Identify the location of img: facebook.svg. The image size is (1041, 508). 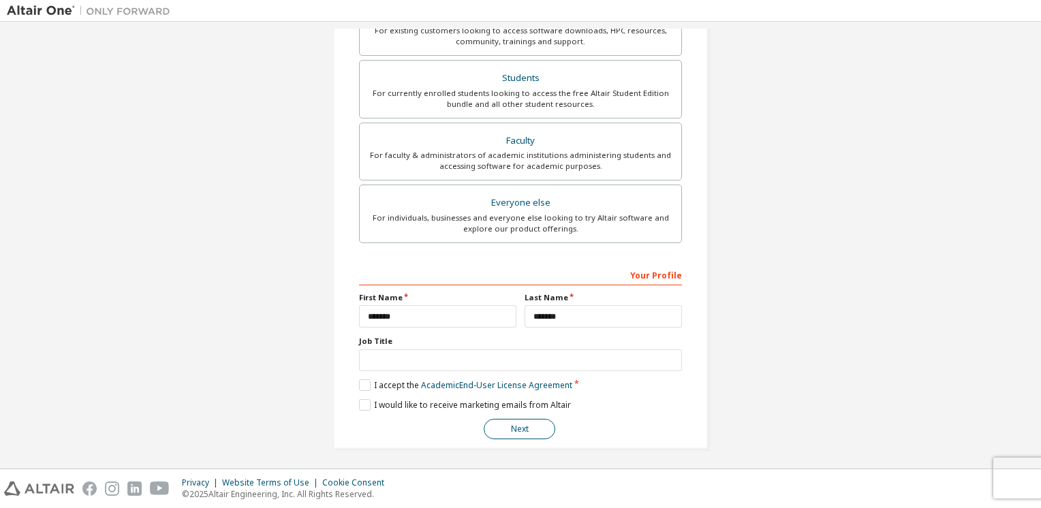
(89, 488).